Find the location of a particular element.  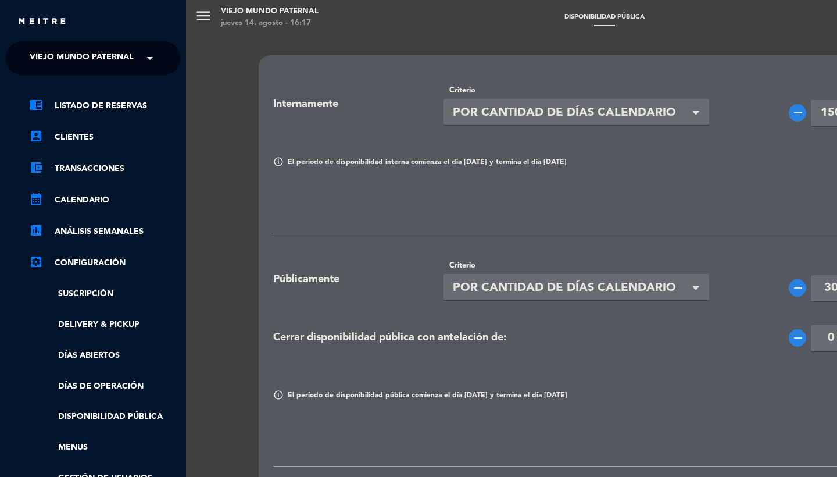

i: chrome_reader_mode is located at coordinates (36, 105).